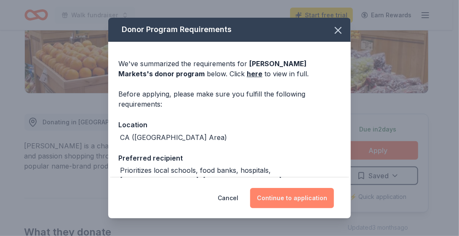  Describe the element at coordinates (229, 29) in the screenshot. I see `div: Donor Program Requirements` at that location.